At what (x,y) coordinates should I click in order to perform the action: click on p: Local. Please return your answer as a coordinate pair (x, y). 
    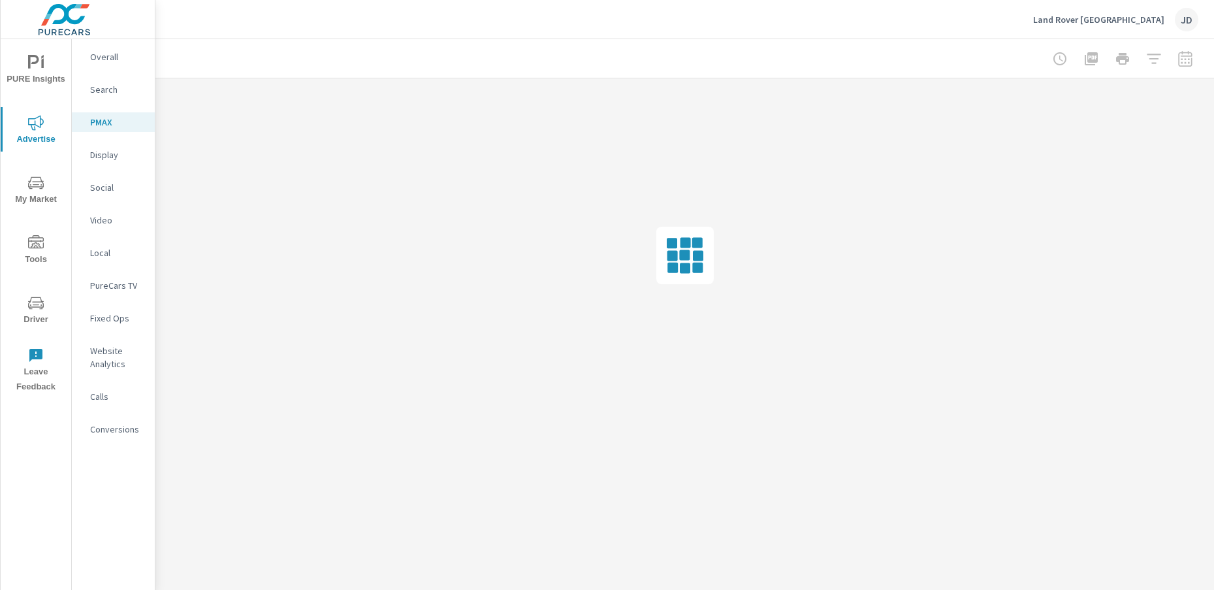
    Looking at the image, I should click on (117, 253).